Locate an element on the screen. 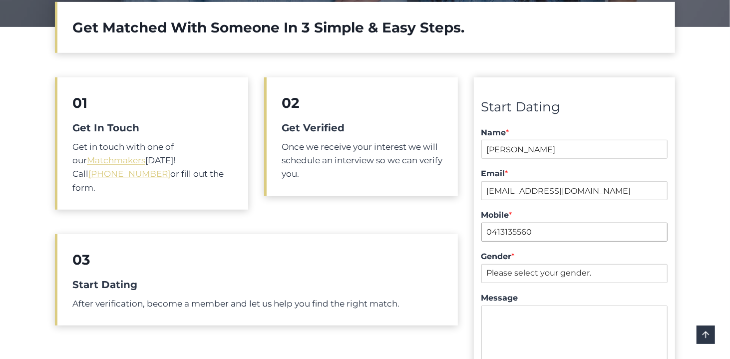 Image resolution: width=730 pixels, height=359 pixels. div: Start Dating is located at coordinates (574, 107).